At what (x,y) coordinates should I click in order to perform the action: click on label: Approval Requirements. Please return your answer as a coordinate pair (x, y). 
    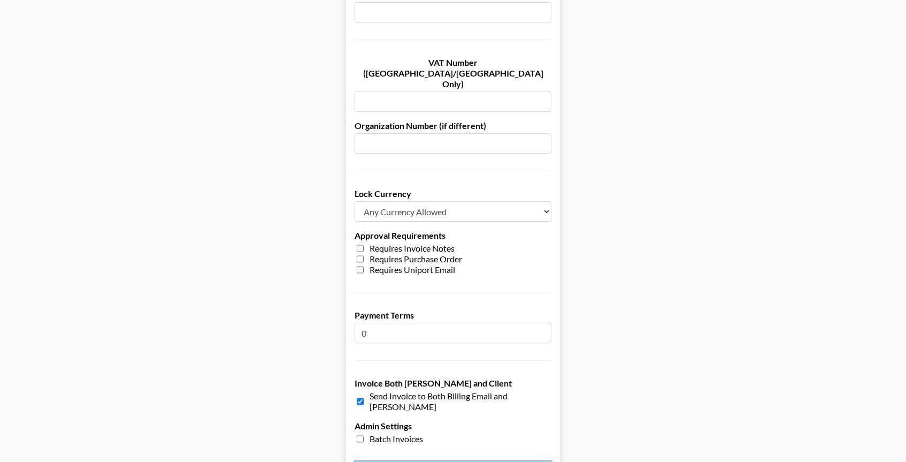
    Looking at the image, I should click on (453, 235).